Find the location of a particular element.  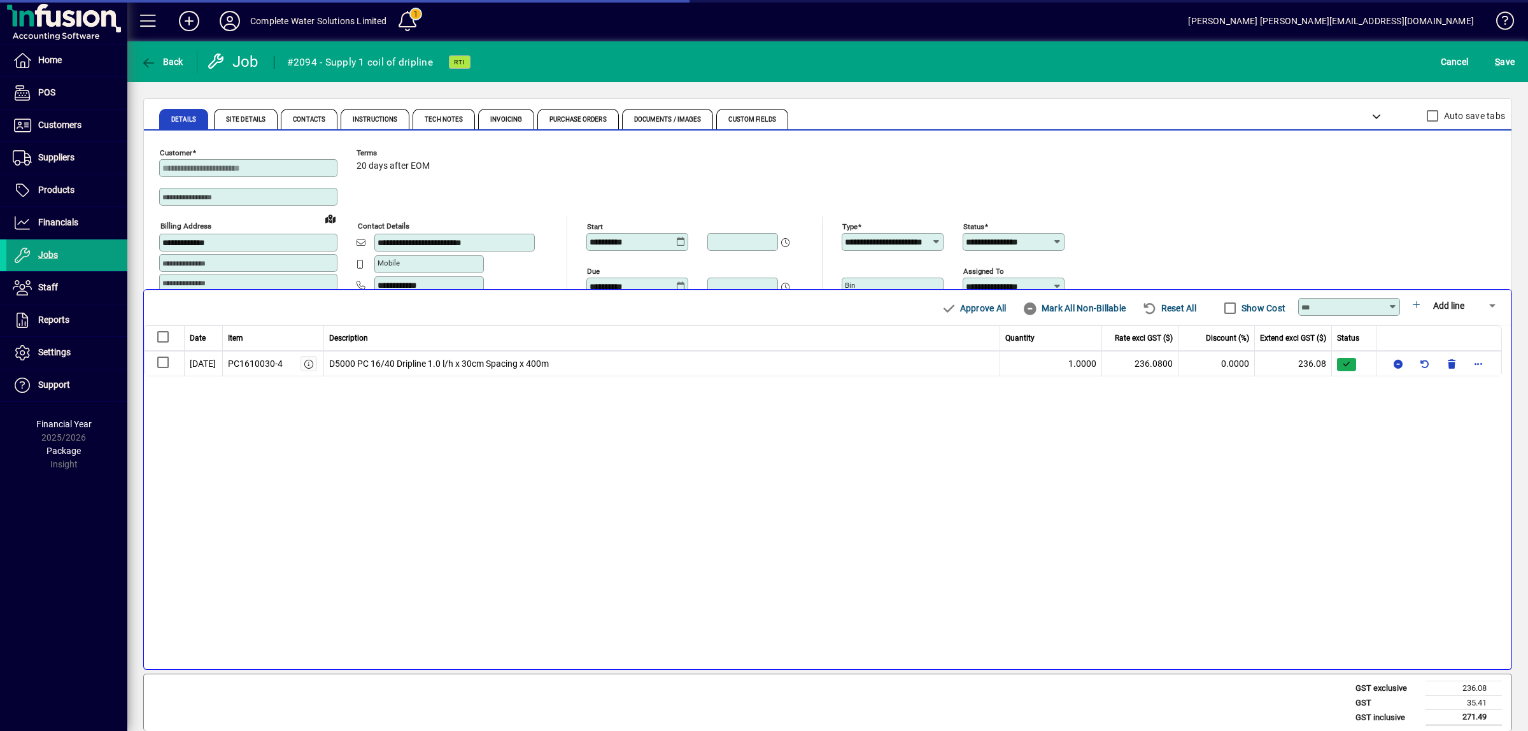

a: Suppliers is located at coordinates (67, 158).